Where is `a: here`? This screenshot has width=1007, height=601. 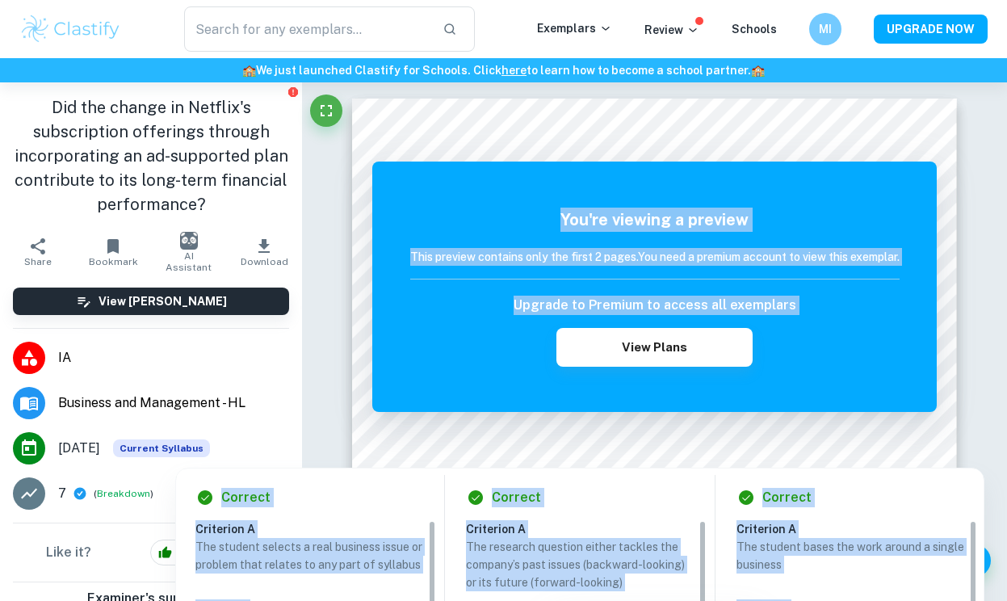
a: here is located at coordinates (513, 70).